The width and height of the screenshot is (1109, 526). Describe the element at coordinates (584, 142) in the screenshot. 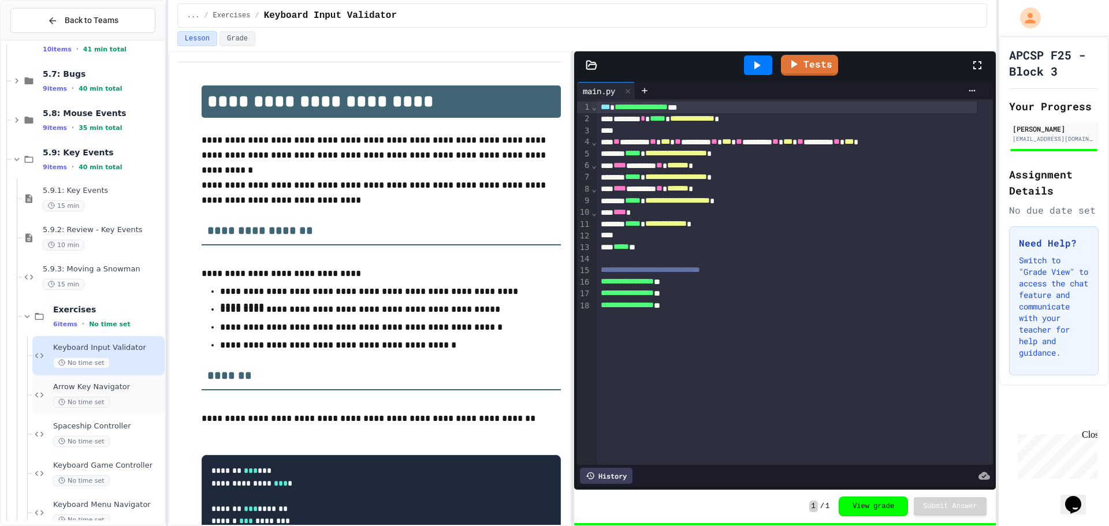

I see `div: 4` at that location.